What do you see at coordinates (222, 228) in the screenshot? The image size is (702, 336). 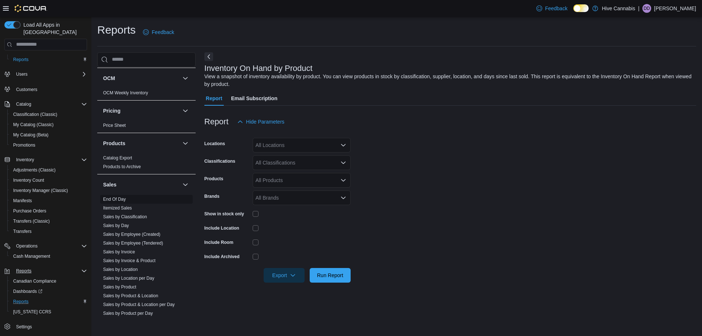 I see `label: Include Location` at bounding box center [222, 228].